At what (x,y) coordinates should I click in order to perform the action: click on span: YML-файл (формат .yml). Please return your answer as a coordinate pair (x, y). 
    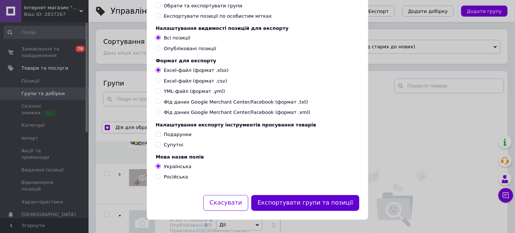
    Looking at the image, I should click on (194, 91).